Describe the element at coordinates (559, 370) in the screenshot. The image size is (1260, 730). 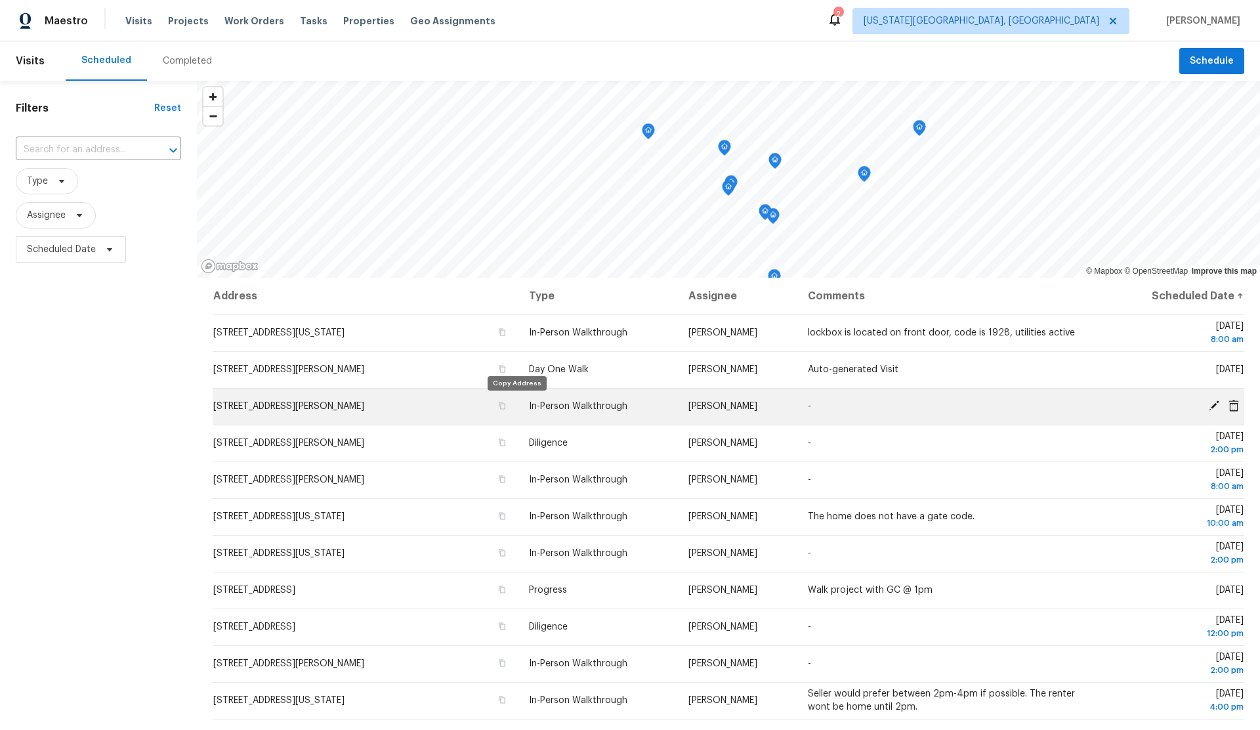
I see `span: Day One Walk` at that location.